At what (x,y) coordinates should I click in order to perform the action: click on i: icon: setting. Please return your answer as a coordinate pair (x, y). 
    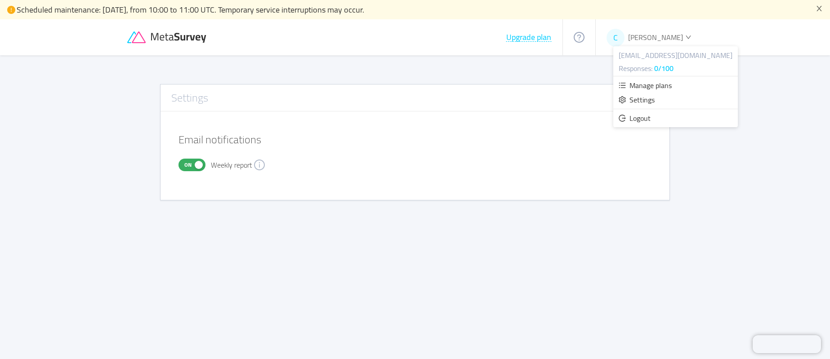
    Looking at the image, I should click on (622, 100).